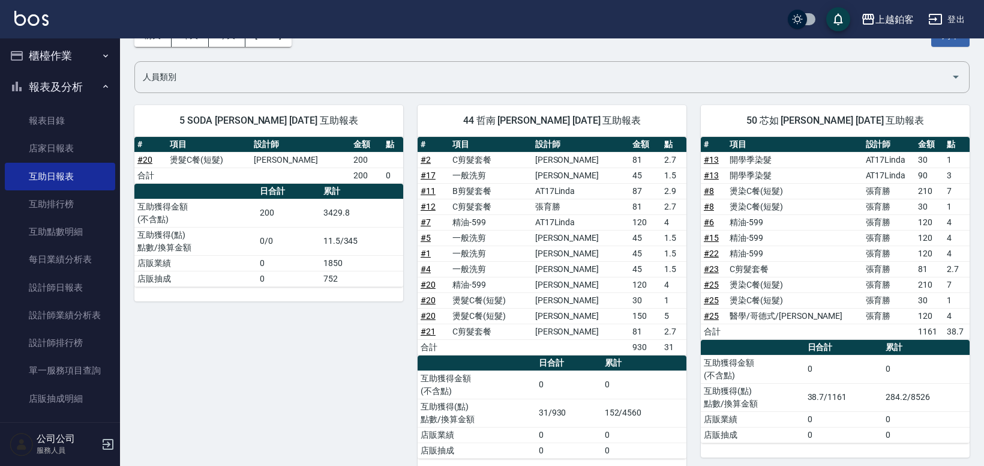  What do you see at coordinates (428, 175) in the screenshot?
I see `a: #17` at bounding box center [428, 175].